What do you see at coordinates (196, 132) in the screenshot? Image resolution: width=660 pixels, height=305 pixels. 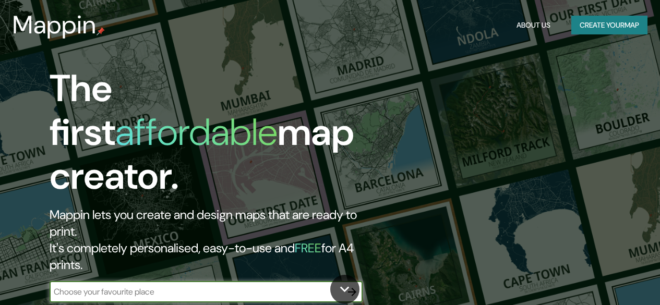 I see `h1: affordable` at bounding box center [196, 132].